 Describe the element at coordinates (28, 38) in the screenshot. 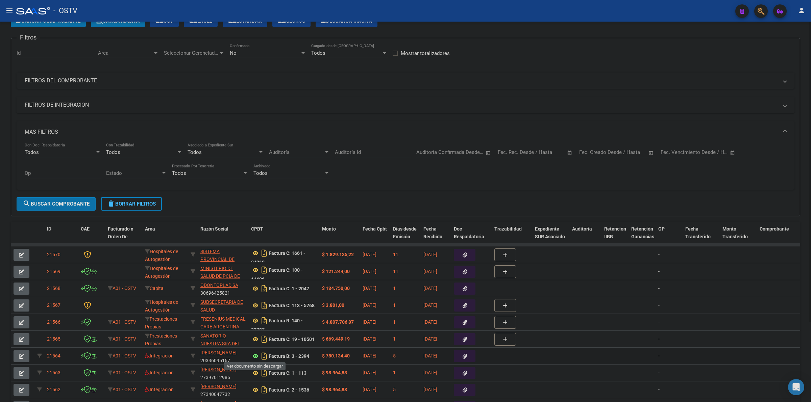

I see `h3: Filtros` at that location.